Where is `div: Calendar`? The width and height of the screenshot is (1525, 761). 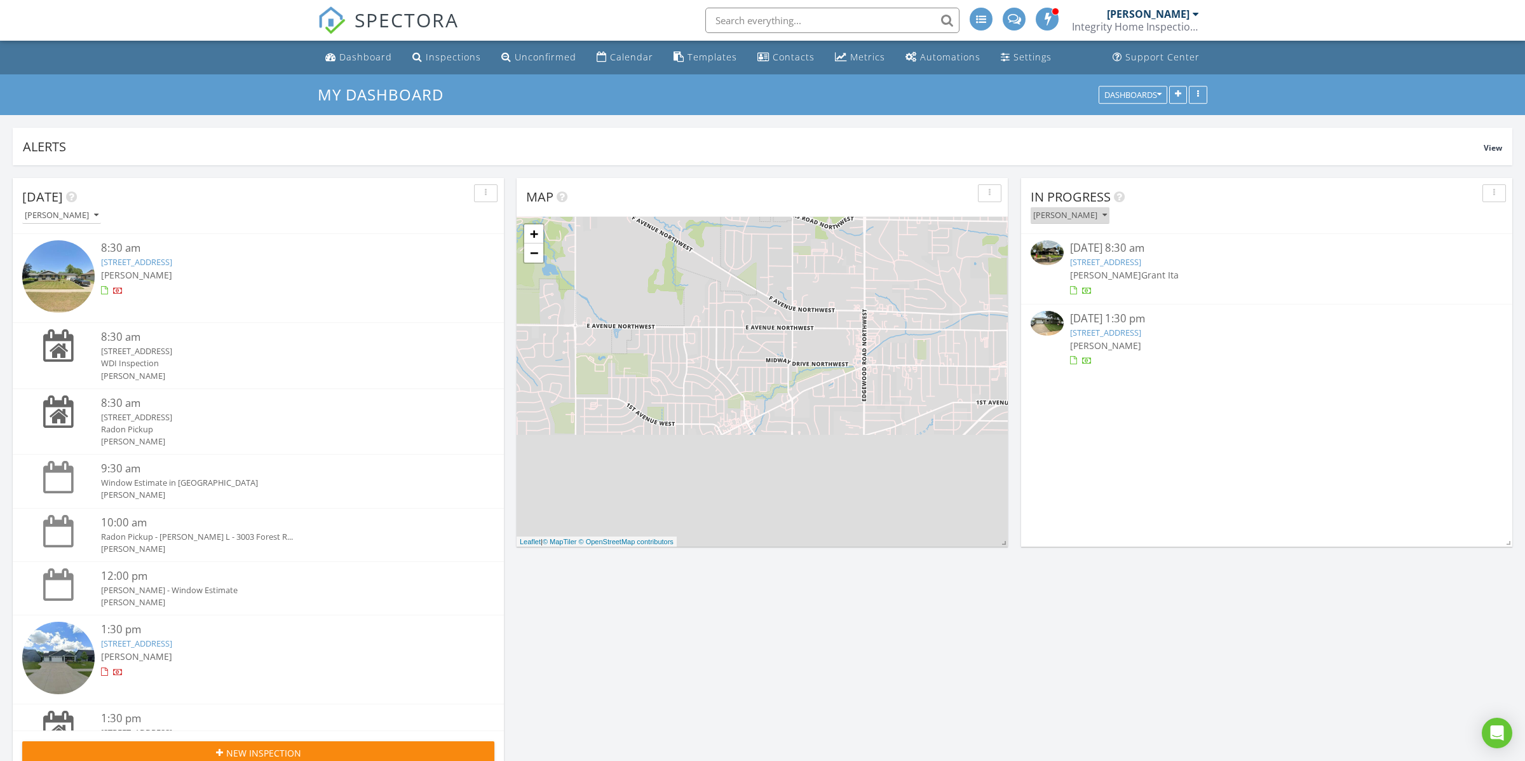
div: Calendar is located at coordinates (632, 57).